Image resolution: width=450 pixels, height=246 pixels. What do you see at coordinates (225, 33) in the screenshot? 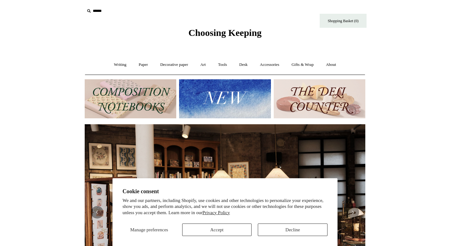
I see `span: Choosing Keeping` at bounding box center [225, 33].